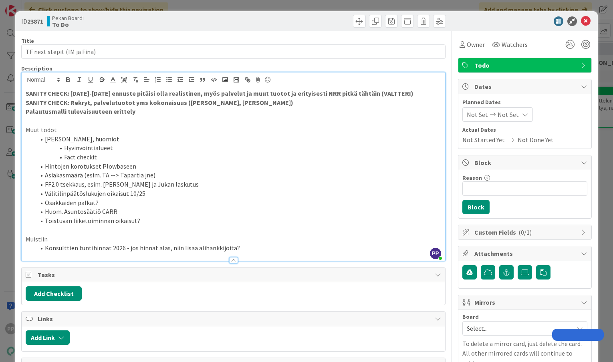 The image size is (613, 362). What do you see at coordinates (536, 140) in the screenshot?
I see `span: Not Done Yet` at bounding box center [536, 140].